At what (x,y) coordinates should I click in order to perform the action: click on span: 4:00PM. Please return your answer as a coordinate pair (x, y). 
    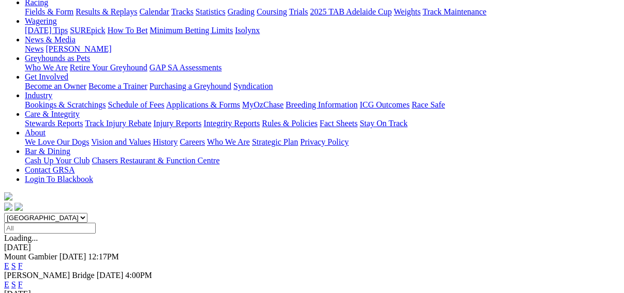
    Looking at the image, I should click on (139, 275).